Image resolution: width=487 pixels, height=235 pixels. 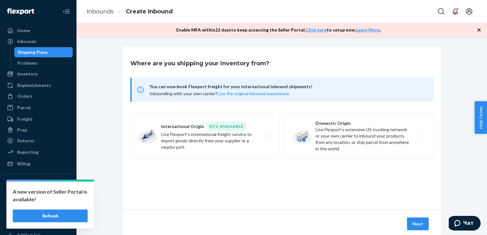 I want to click on a: Learn More, so click(x=368, y=30).